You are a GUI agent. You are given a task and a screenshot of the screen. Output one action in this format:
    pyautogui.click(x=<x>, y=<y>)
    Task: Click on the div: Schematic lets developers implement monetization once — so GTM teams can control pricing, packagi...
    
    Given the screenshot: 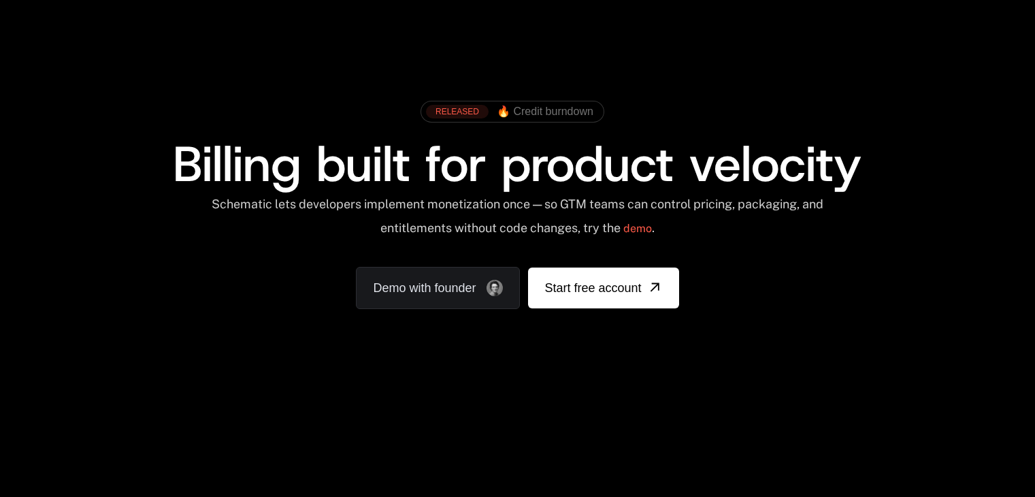 What is the action you would take?
    pyautogui.click(x=517, y=220)
    